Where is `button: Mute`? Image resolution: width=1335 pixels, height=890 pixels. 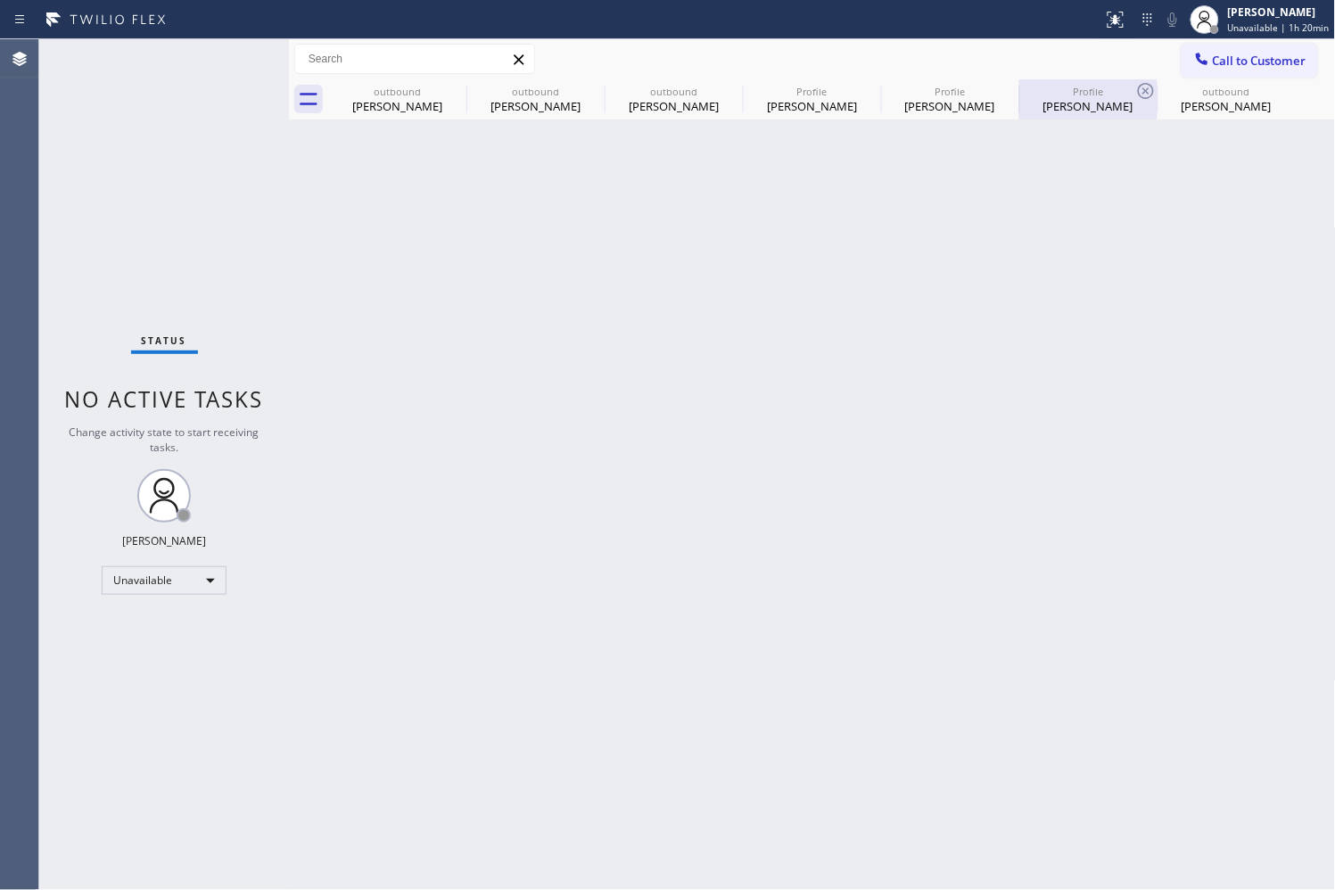 button: Mute is located at coordinates (1173, 20).